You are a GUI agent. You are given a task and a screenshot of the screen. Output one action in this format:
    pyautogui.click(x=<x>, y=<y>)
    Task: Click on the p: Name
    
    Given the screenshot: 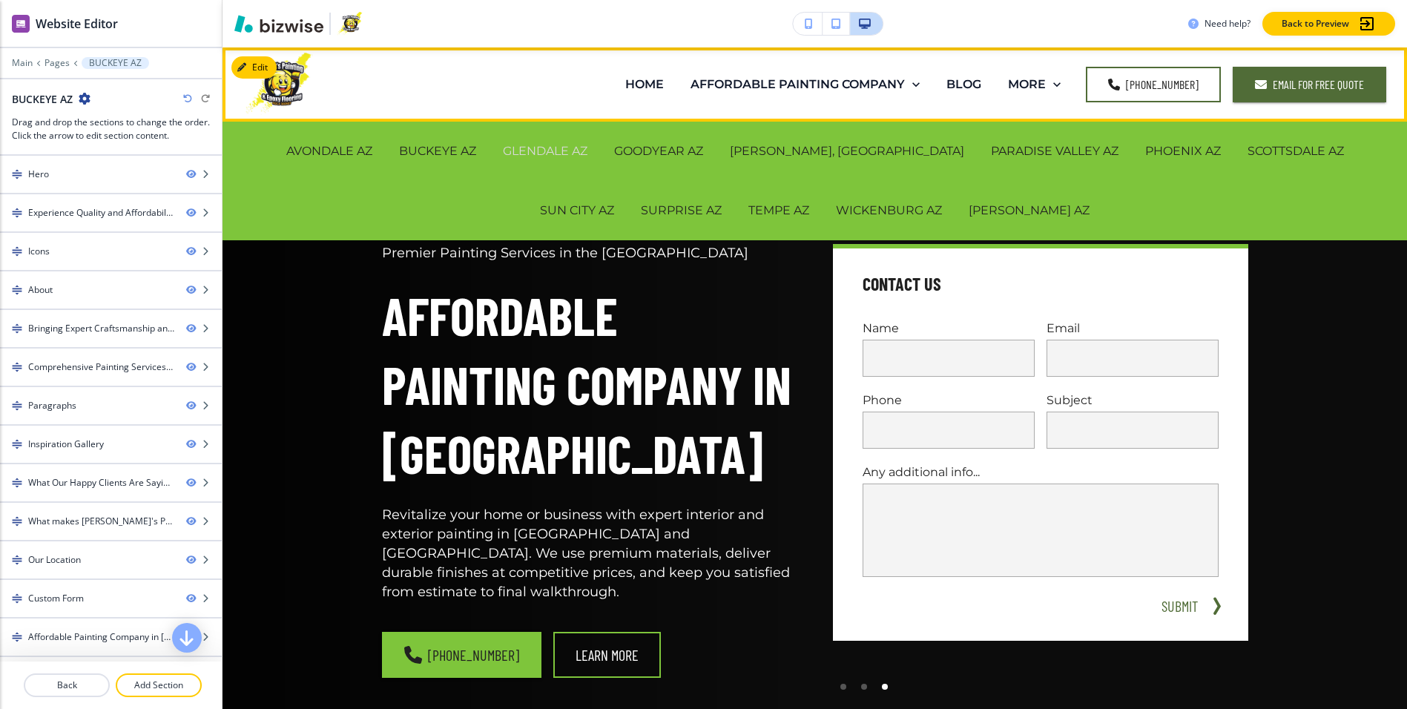 What is the action you would take?
    pyautogui.click(x=949, y=328)
    